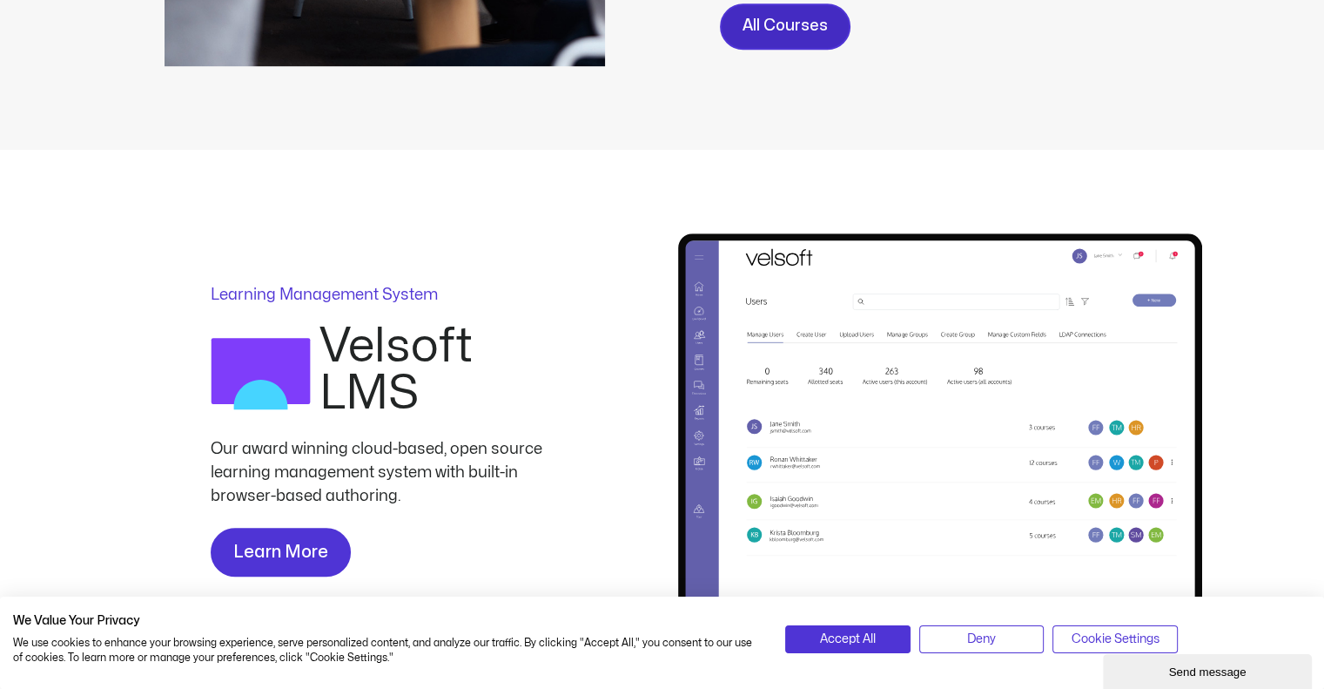 This screenshot has width=1324, height=689. Describe the element at coordinates (386, 621) in the screenshot. I see `h2: We Value Your Privacy` at that location.